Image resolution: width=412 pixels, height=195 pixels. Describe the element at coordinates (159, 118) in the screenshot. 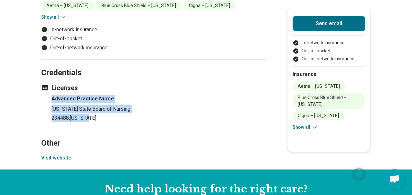

I see `p: 234488` at that location.